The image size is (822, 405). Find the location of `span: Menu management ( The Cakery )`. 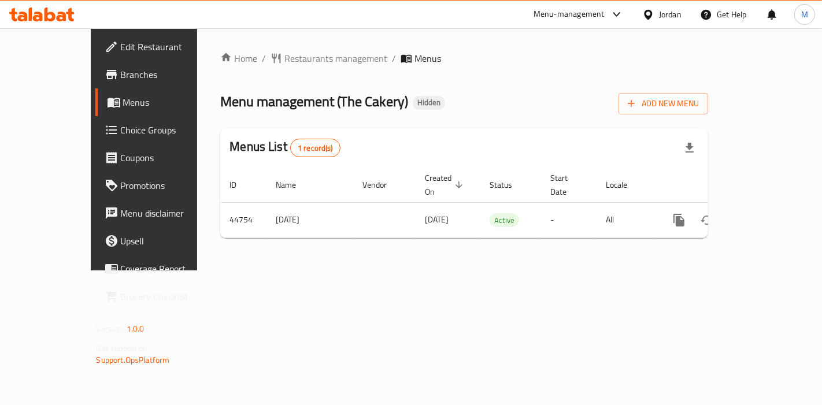

span: Menu management ( The Cakery ) is located at coordinates (314, 101).